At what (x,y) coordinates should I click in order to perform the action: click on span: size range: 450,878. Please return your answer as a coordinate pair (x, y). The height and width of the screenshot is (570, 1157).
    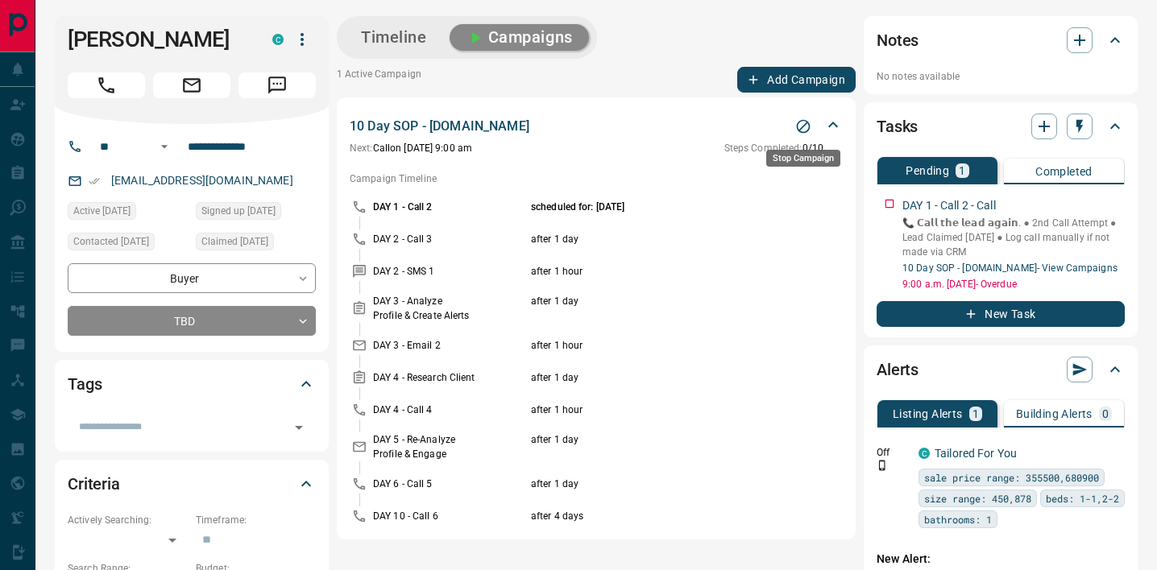
    Looking at the image, I should click on (977, 499).